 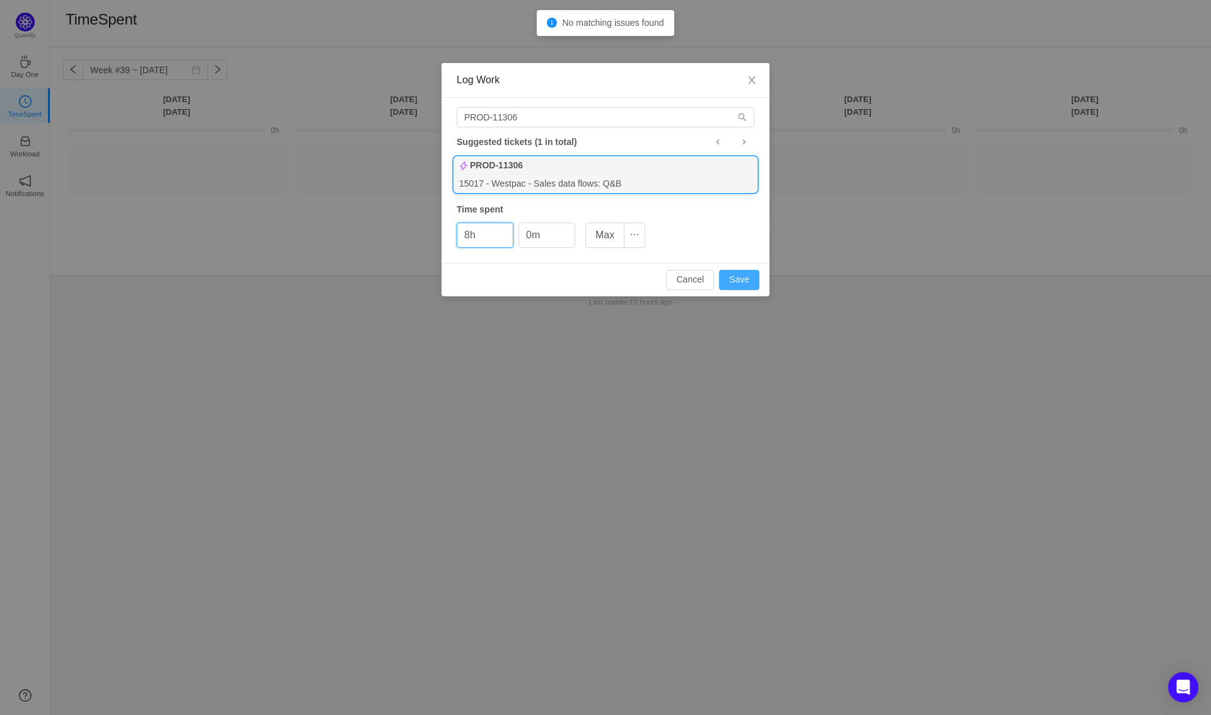 I want to click on div: Log Work, so click(x=606, y=80).